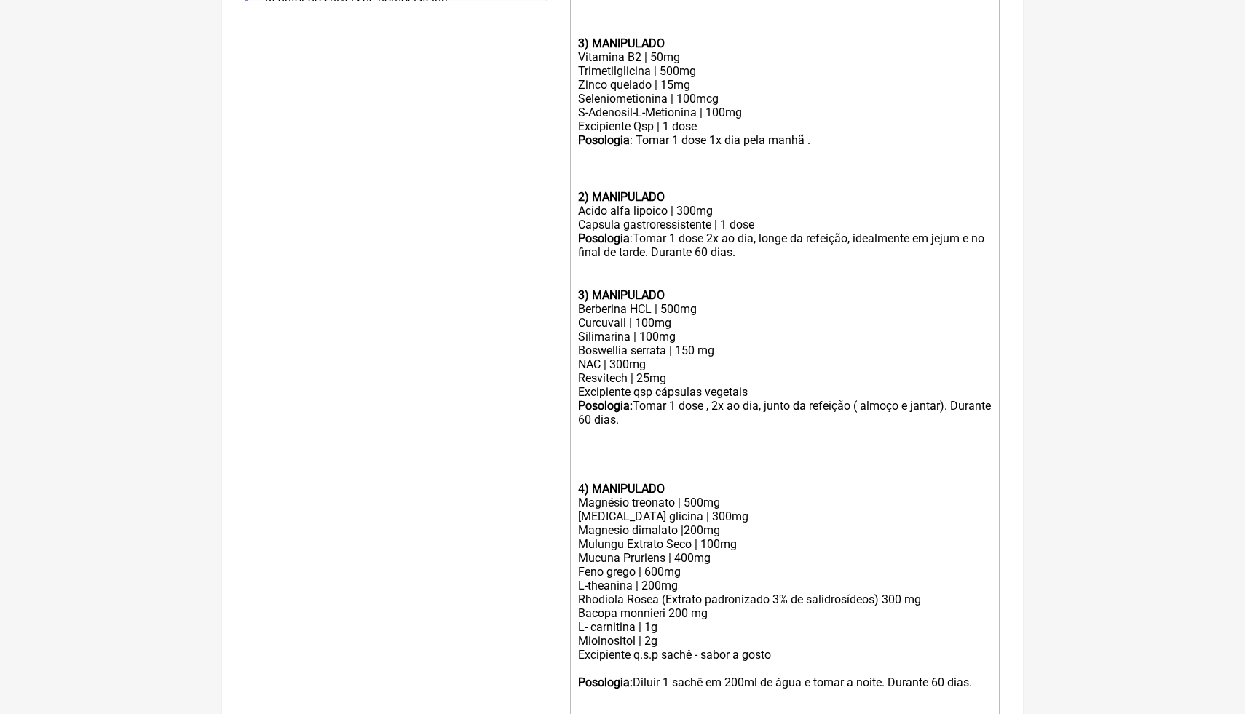 The image size is (1245, 714). Describe the element at coordinates (785, 246) in the screenshot. I see `div: :Tomar 1 dose 2x ao dia, longe da refeição, idealmente em jejum e no final de tarde. Durante 60 d...` at that location.